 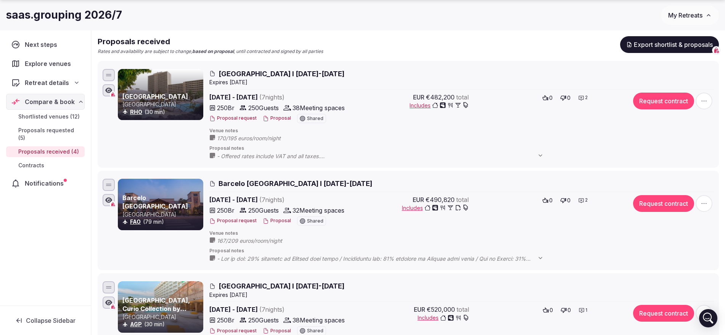 What do you see at coordinates (45, 152) in the screenshot?
I see `a: Proposals received (4)` at bounding box center [45, 152].